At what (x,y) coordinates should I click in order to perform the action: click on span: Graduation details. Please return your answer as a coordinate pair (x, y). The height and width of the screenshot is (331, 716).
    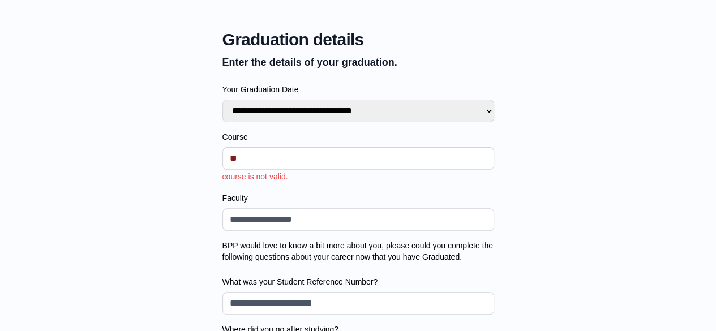
    Looking at the image, I should click on (358, 40).